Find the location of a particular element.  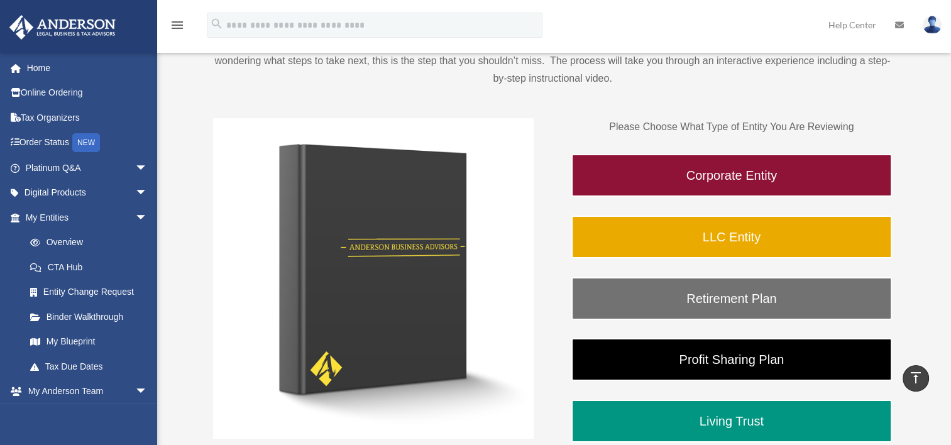

a: Overview is located at coordinates (92, 243).